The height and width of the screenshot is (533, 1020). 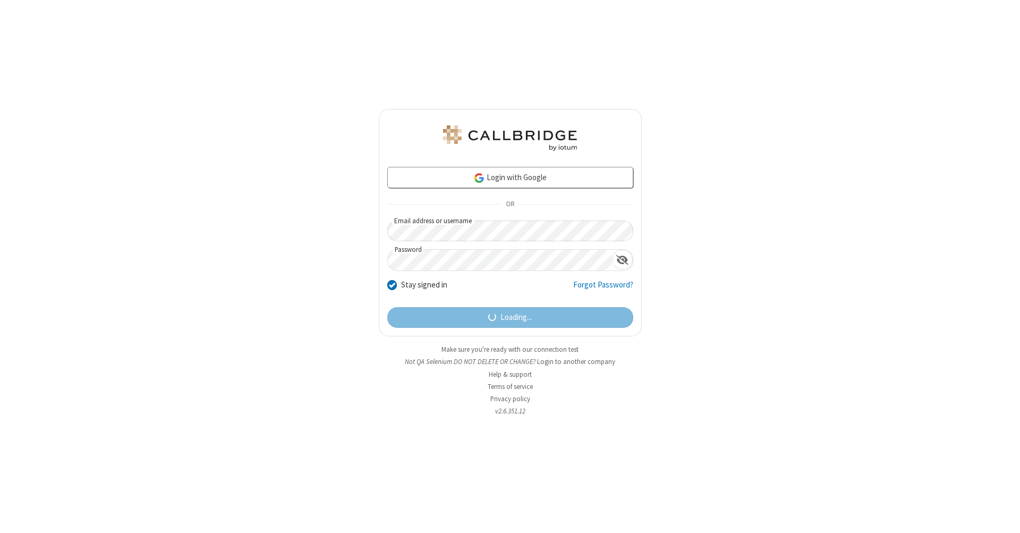 What do you see at coordinates (510, 361) in the screenshot?
I see `li: Not QA Selenium DO NOT DELETE OR CHANGE?` at bounding box center [510, 361].